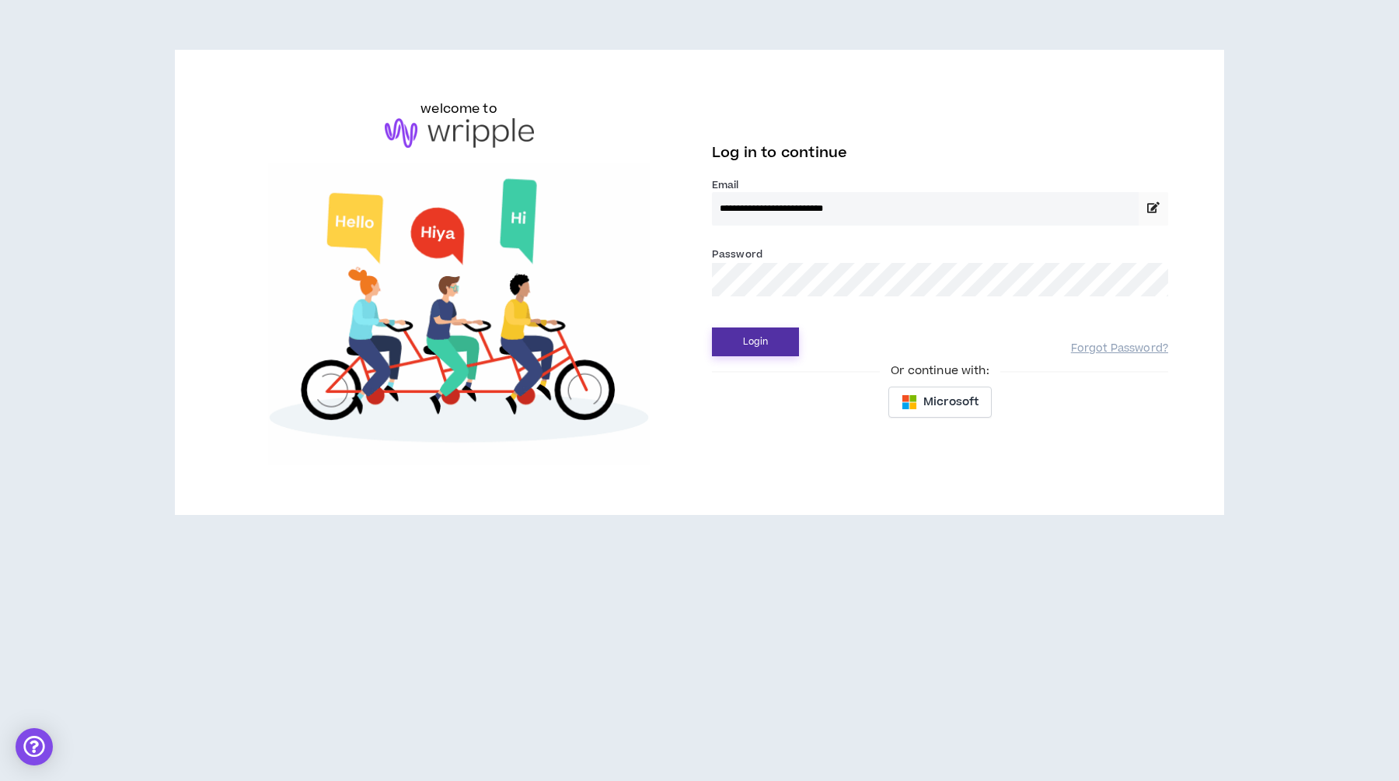 Image resolution: width=1399 pixels, height=781 pixels. I want to click on h6: welcome to, so click(459, 109).